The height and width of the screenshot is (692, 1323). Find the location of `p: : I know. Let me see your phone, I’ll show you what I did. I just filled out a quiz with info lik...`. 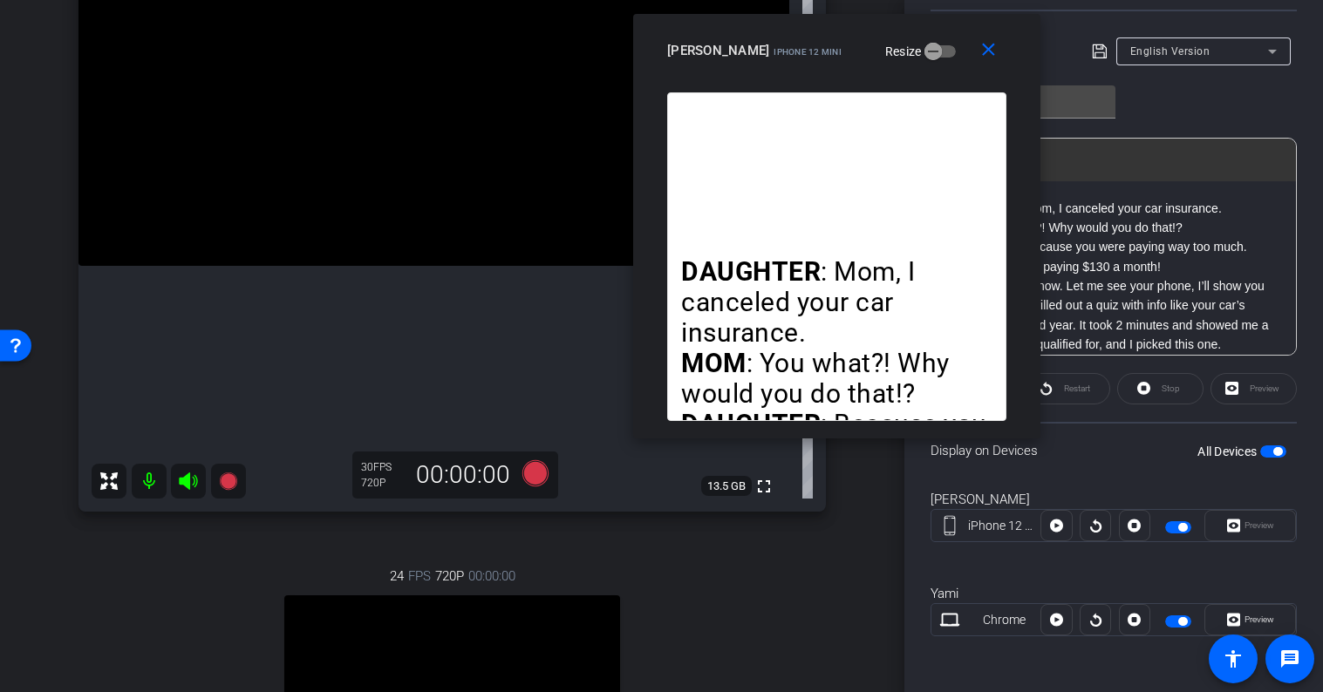

p: : I know. Let me see your phone, I’ll show you what I did. I just filled out a quiz with info lik... is located at coordinates (1113, 316).